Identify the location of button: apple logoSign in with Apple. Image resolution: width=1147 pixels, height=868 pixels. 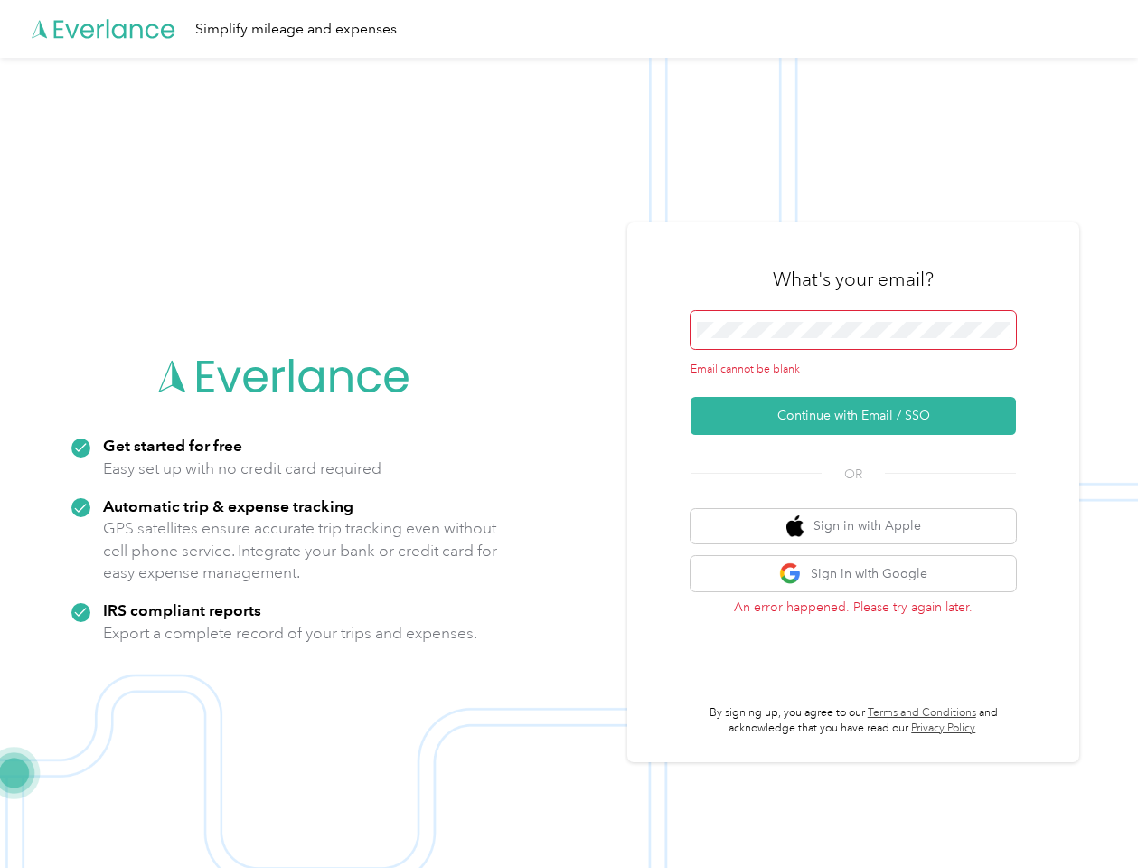
(853, 526).